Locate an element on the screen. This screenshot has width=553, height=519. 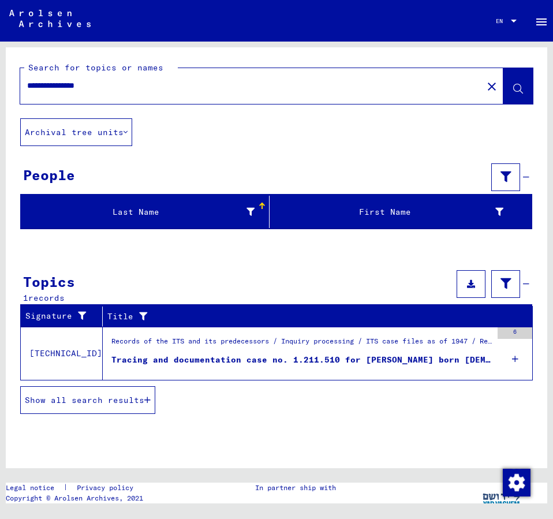
mat-header-cell: Last Name is located at coordinates (145, 212).